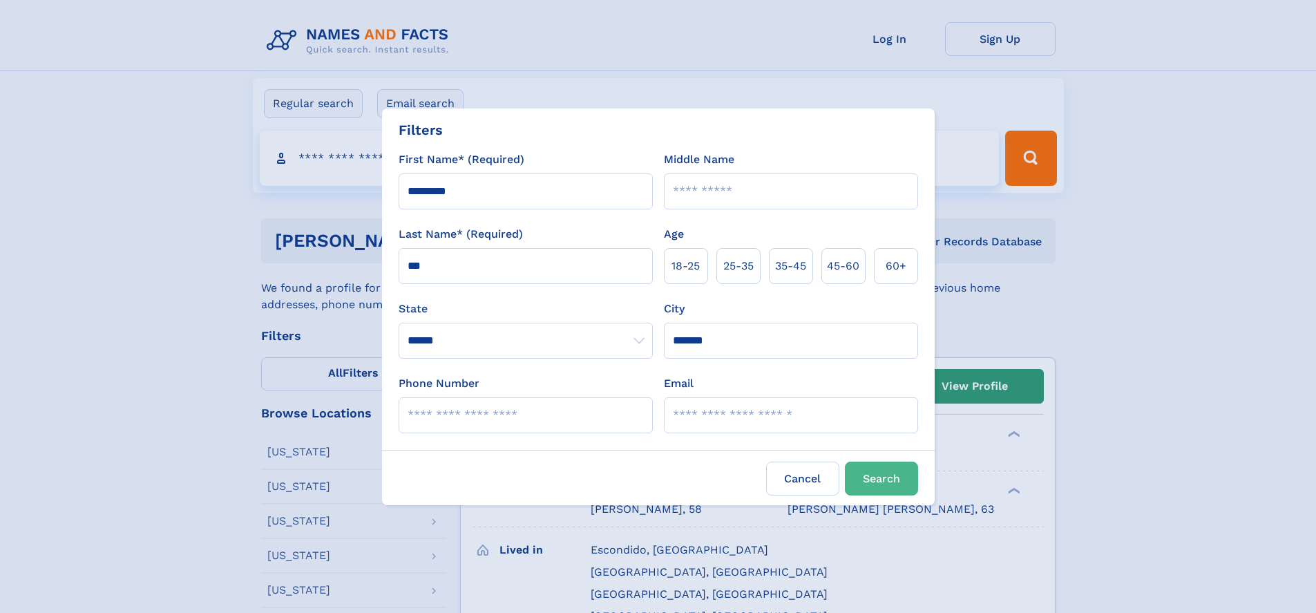 The height and width of the screenshot is (613, 1316). What do you see at coordinates (461, 234) in the screenshot?
I see `label: Last Name* (Required)` at bounding box center [461, 234].